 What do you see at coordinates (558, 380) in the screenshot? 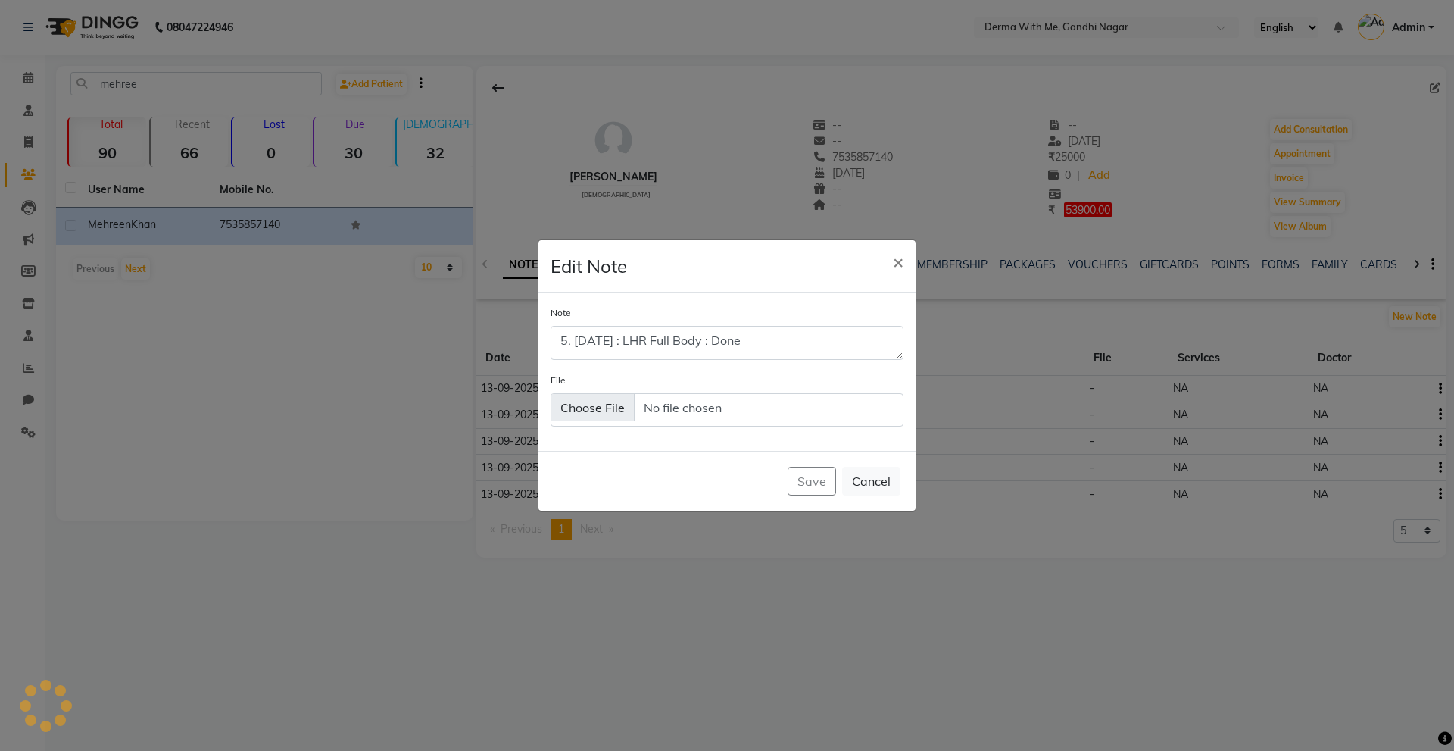
I see `label: File` at bounding box center [558, 380].